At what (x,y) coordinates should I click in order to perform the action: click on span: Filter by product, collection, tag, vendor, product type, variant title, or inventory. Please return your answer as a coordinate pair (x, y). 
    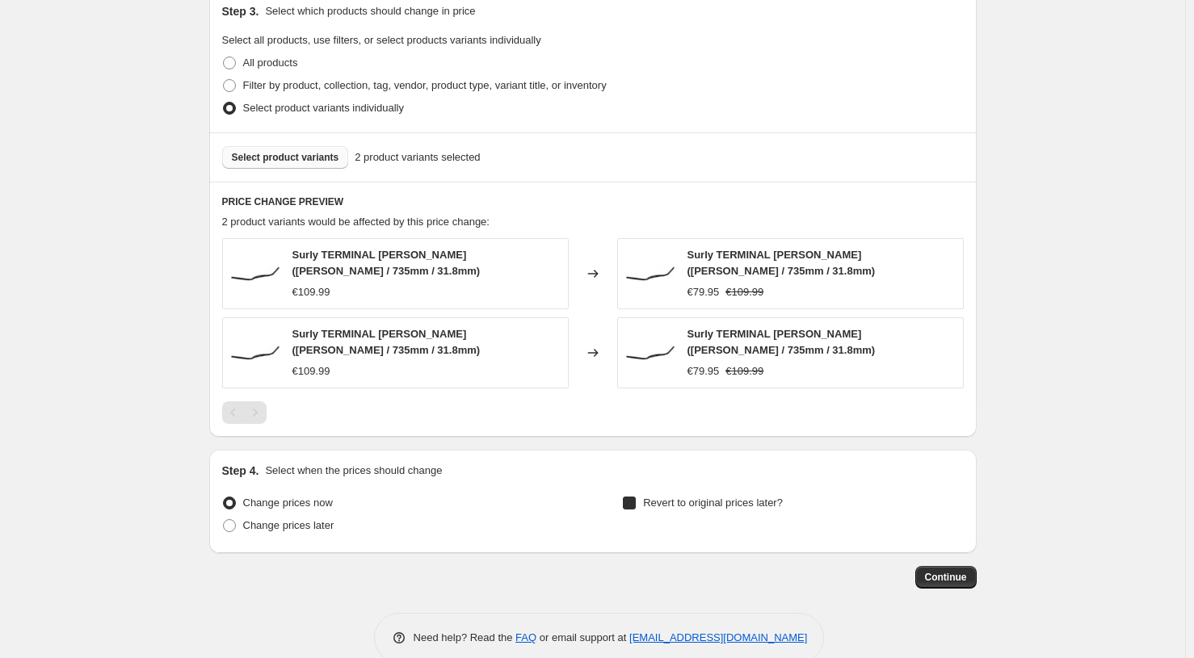
    Looking at the image, I should click on (425, 85).